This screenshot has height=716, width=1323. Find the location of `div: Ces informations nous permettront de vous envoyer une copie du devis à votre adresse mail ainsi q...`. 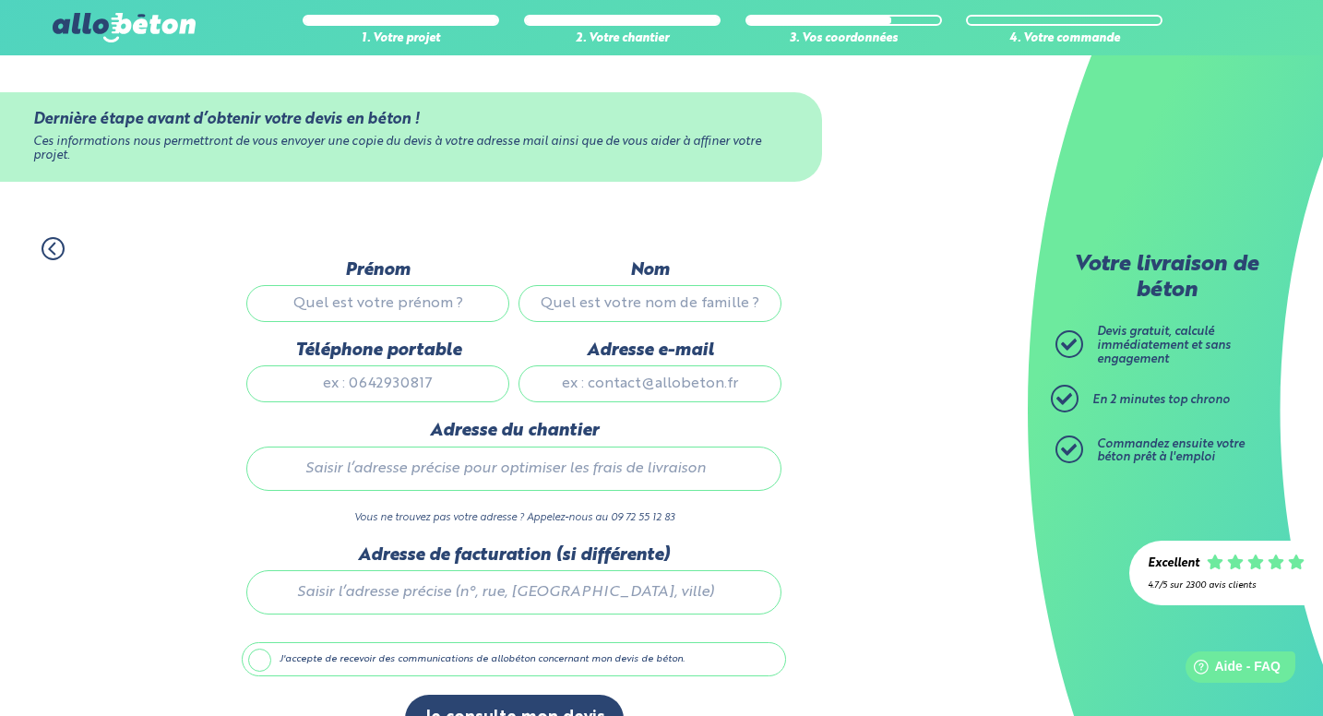

div: Ces informations nous permettront de vous envoyer une copie du devis à votre adresse mail ainsi q... is located at coordinates (411, 149).